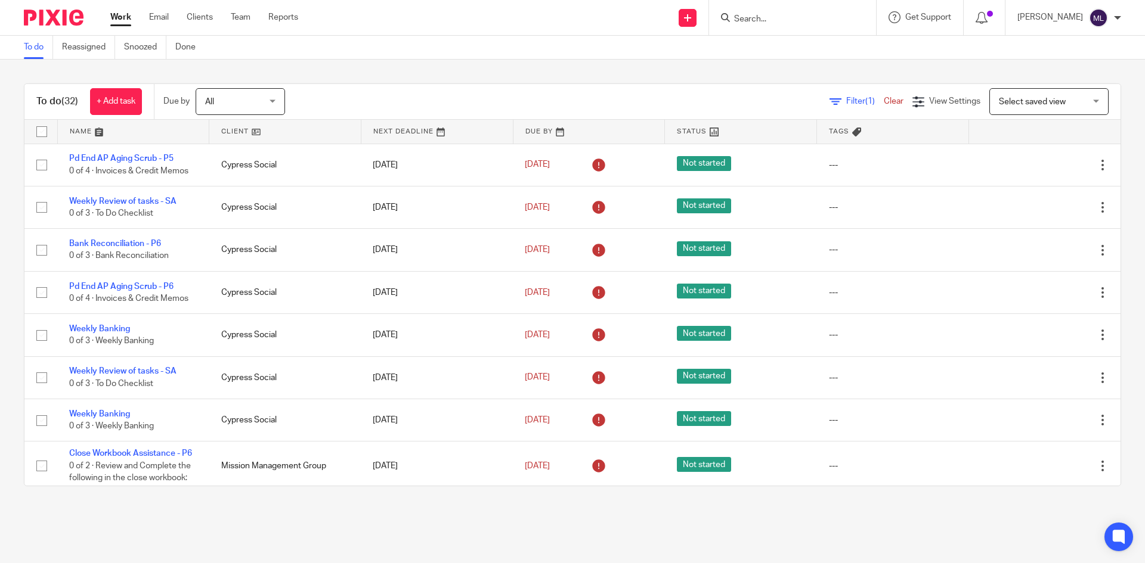 The width and height of the screenshot is (1145, 563). What do you see at coordinates (57, 101) in the screenshot?
I see `h1: To do` at bounding box center [57, 101].